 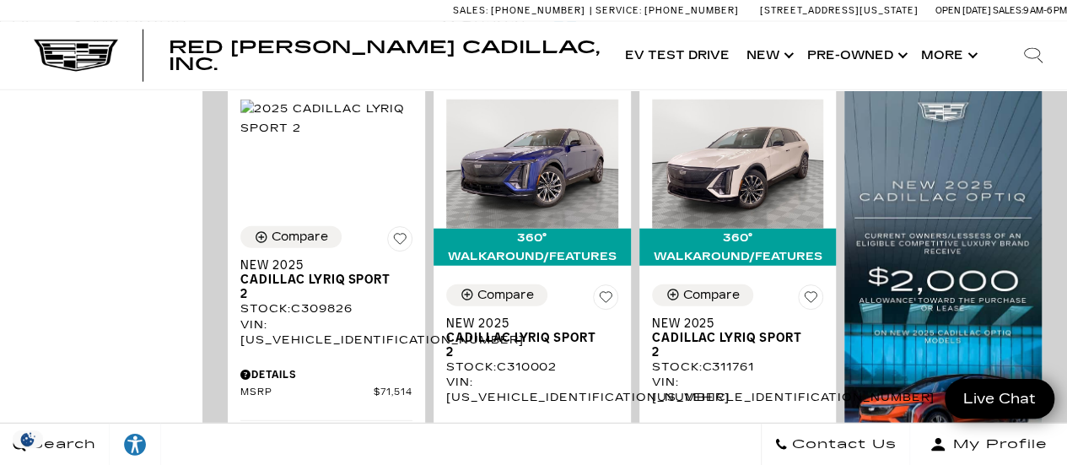 What do you see at coordinates (326, 309) in the screenshot?
I see `div: Stock : C309826` at bounding box center [326, 309].